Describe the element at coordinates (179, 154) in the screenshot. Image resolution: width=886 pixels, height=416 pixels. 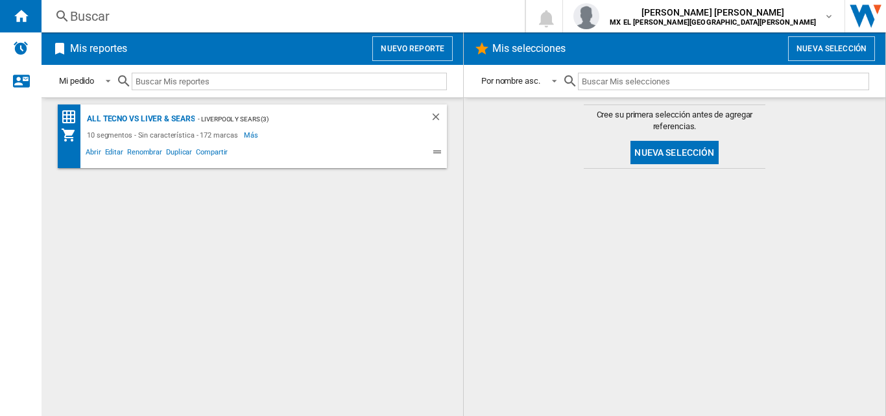
I see `span: Duplicar` at that location.